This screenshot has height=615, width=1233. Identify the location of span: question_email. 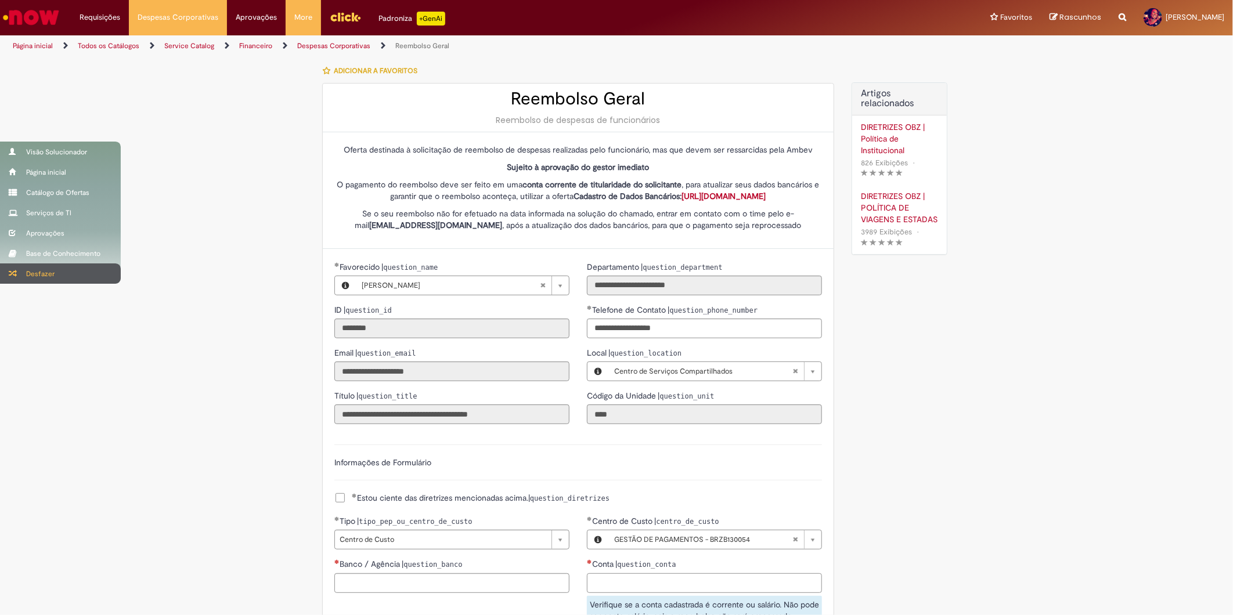
(386, 353).